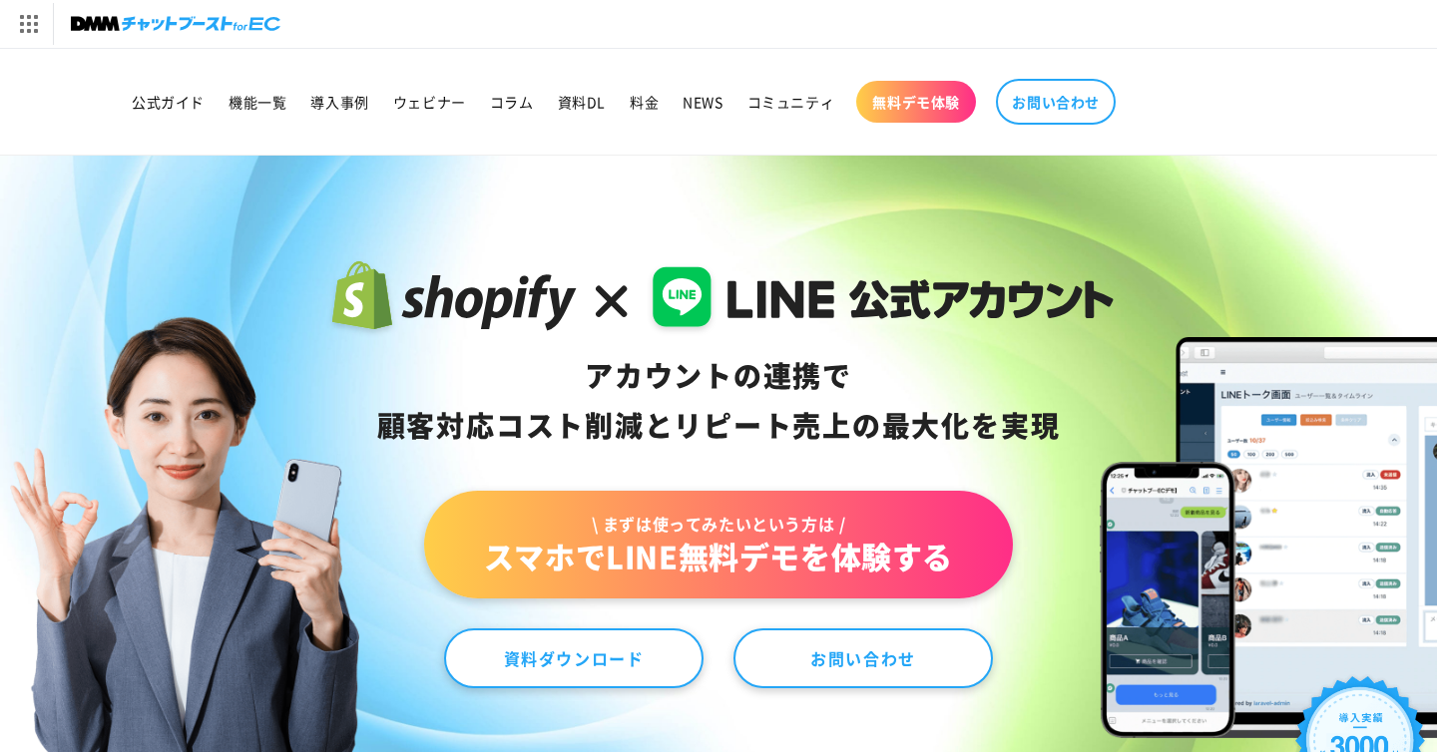 The width and height of the screenshot is (1437, 752). Describe the element at coordinates (916, 102) in the screenshot. I see `a: 無料デモ体験` at that location.